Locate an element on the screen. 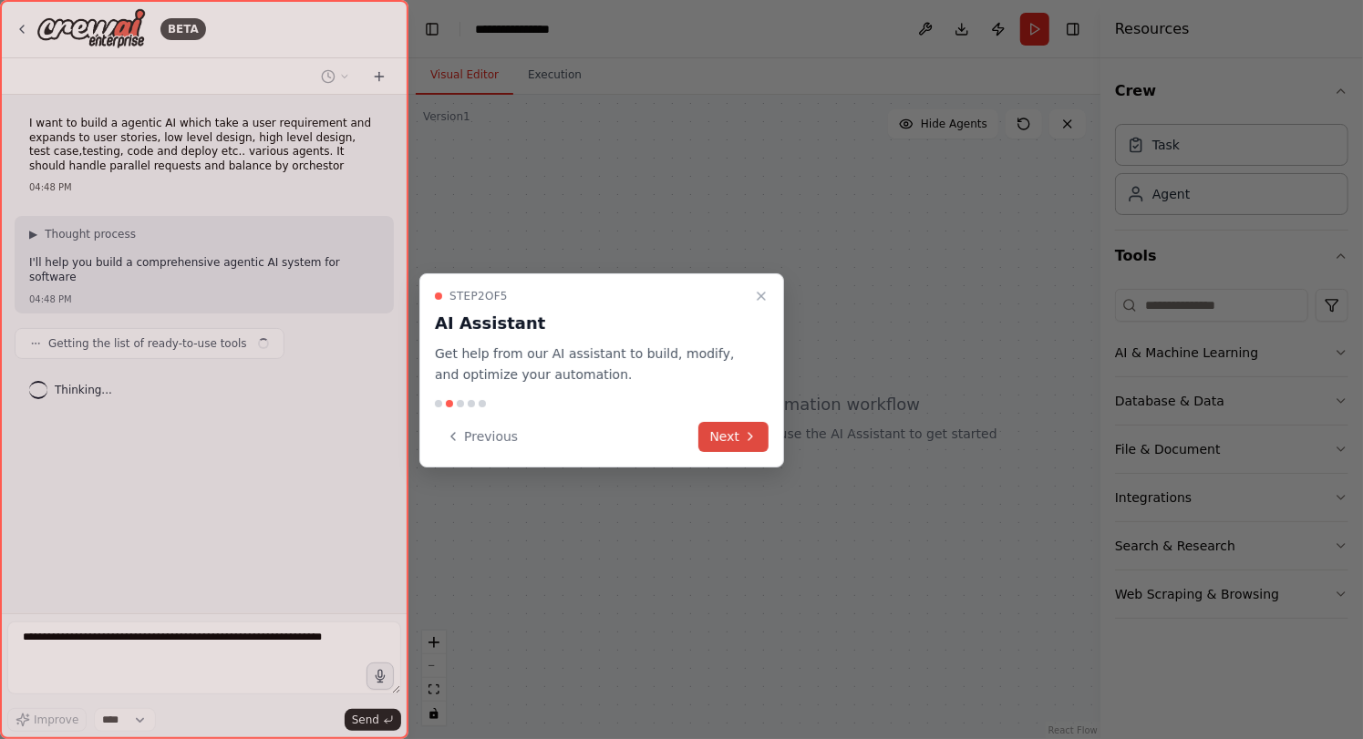 This screenshot has width=1363, height=739. button: Close walkthrough is located at coordinates (761, 296).